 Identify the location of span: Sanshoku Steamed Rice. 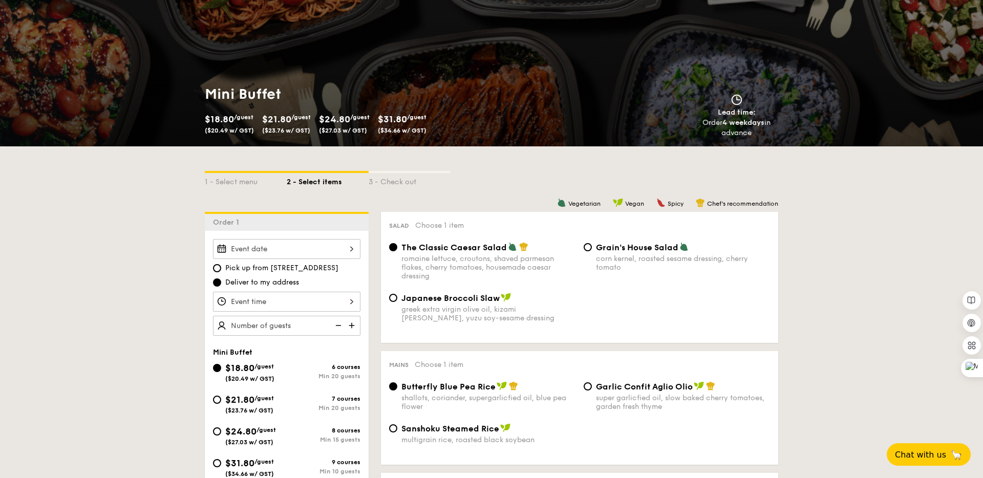
(450, 429).